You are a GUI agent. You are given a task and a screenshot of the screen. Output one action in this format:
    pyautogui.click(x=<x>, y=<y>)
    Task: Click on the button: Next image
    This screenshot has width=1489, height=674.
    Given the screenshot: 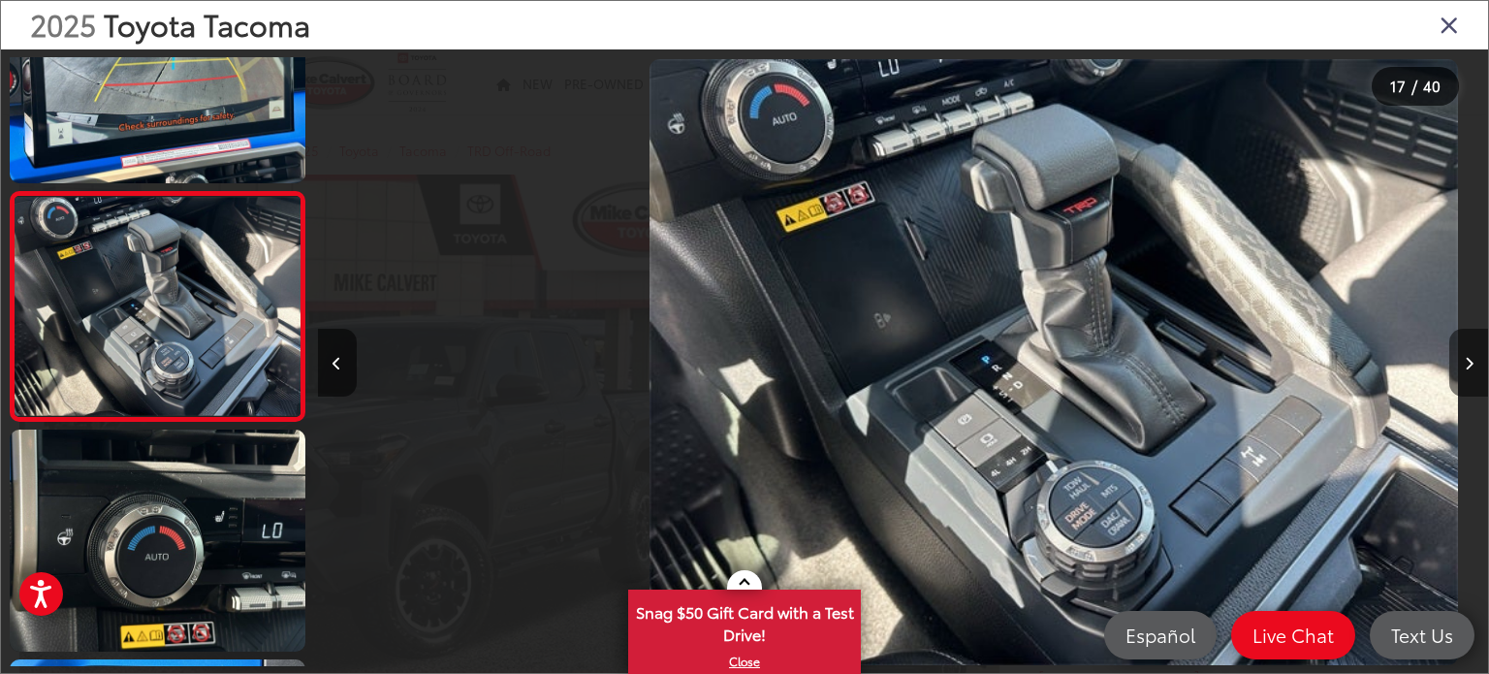 What is the action you would take?
    pyautogui.click(x=1469, y=363)
    